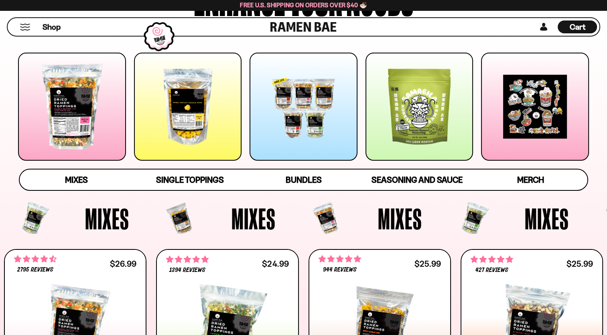 This screenshot has width=607, height=335. Describe the element at coordinates (123, 263) in the screenshot. I see `div: $26.99` at that location.